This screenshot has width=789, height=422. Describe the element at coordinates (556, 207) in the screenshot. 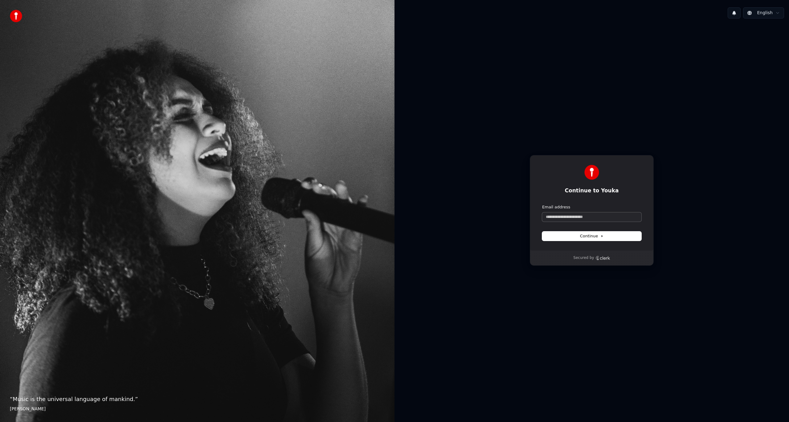

I see `label: Email address` at that location.